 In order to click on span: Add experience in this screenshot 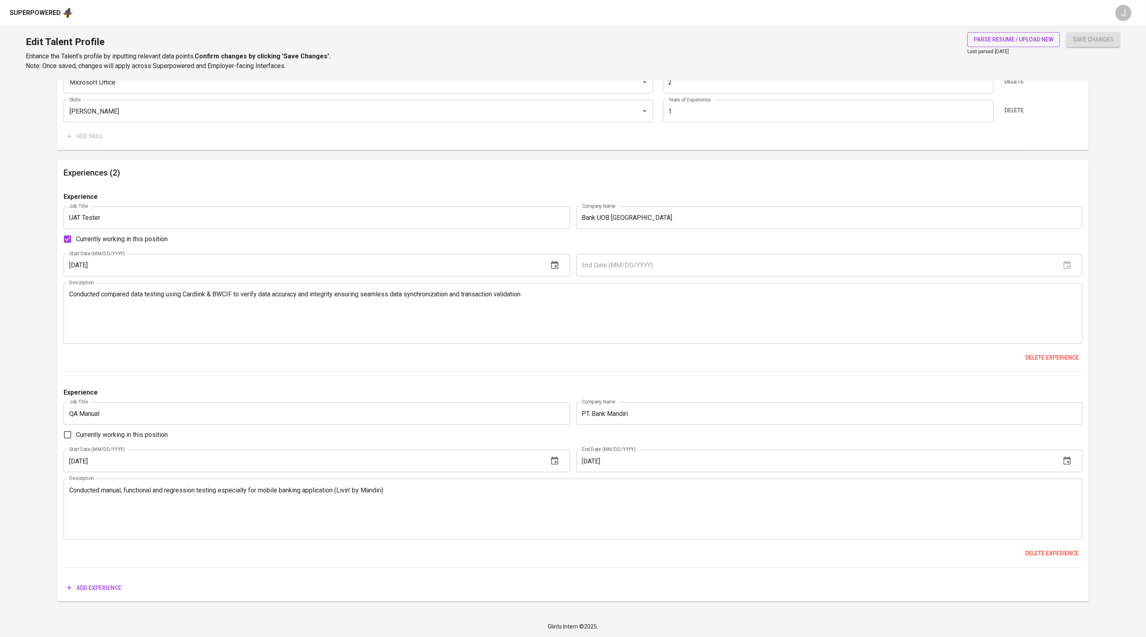, I will do `click(94, 587)`.